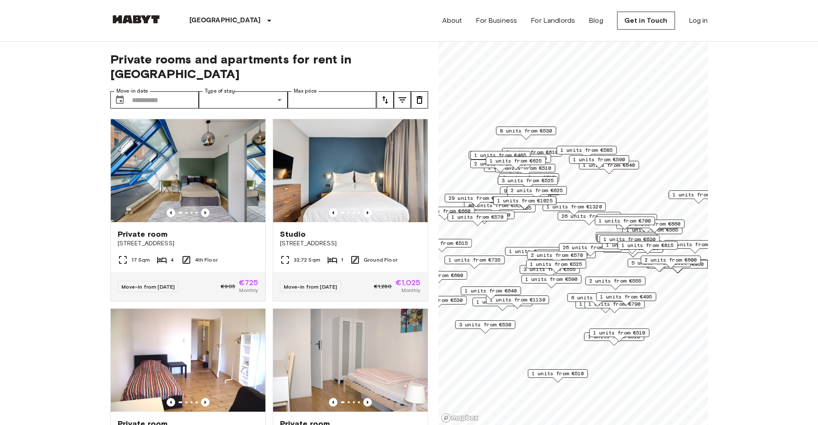  What do you see at coordinates (206, 260) in the screenshot?
I see `span: 4th Floor` at bounding box center [206, 260].